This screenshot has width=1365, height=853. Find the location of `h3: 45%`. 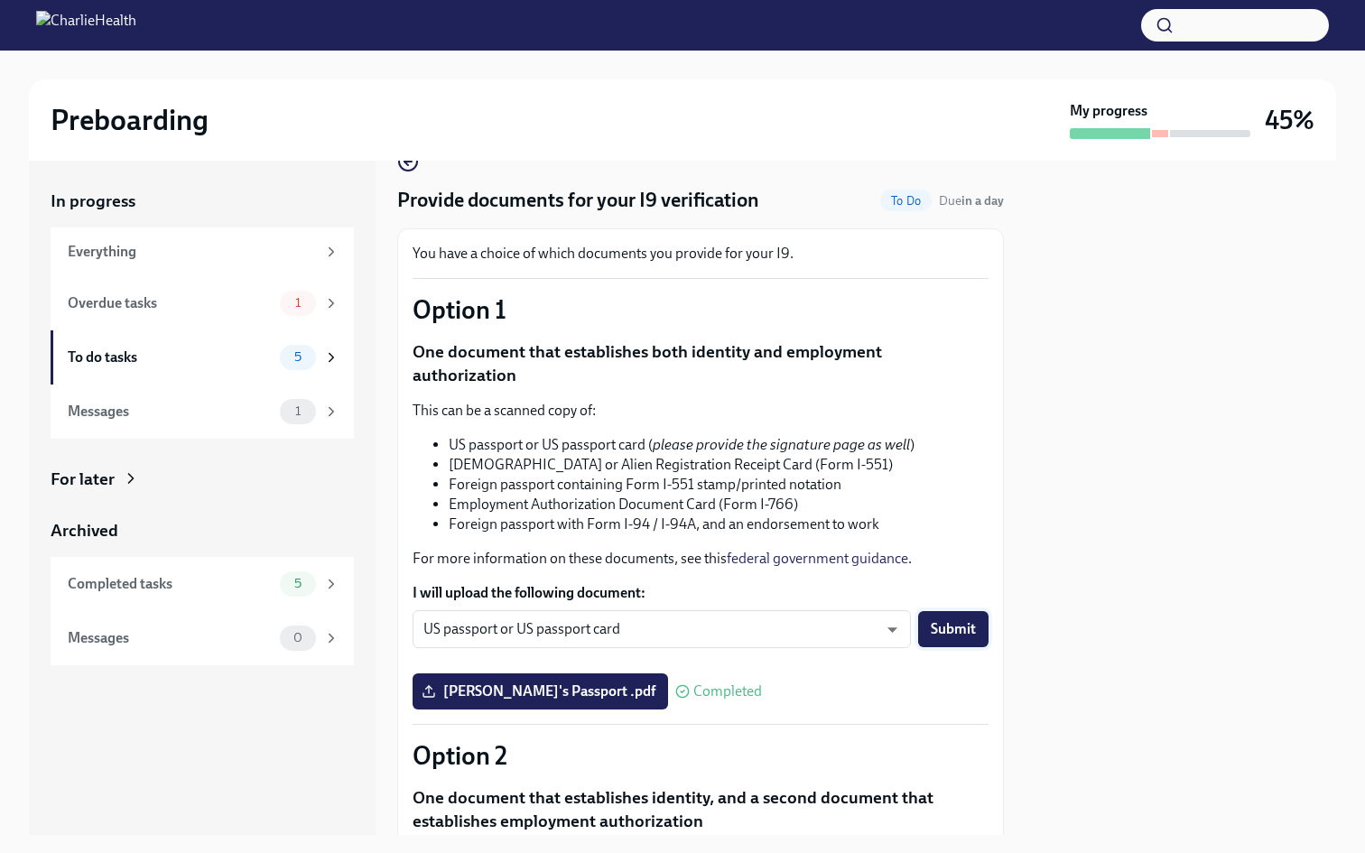

h3: 45% is located at coordinates (1289, 120).